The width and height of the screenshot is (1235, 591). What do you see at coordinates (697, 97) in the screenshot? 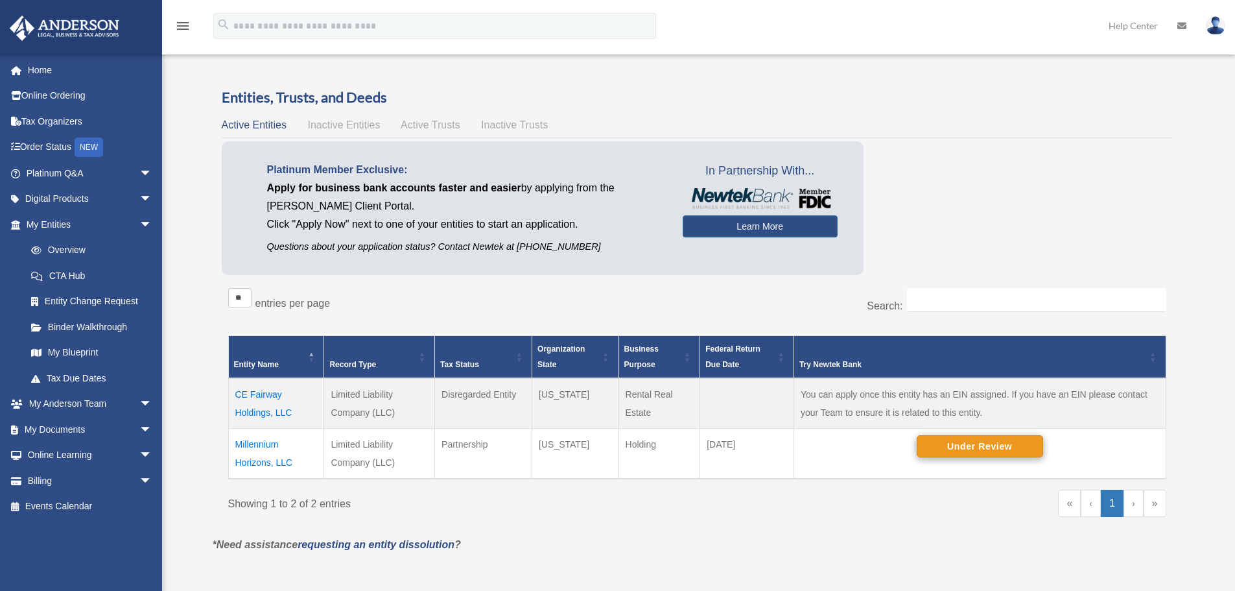
I see `h3: Entities, Trusts, and Deeds` at bounding box center [697, 97].